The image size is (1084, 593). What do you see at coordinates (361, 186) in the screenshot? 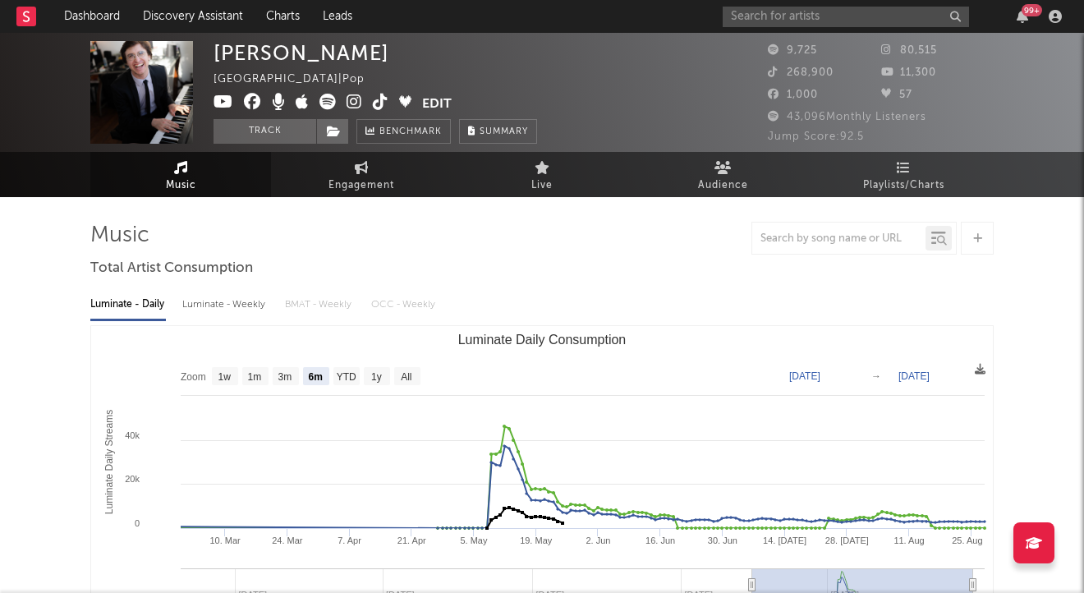
I see `span: Engagement` at bounding box center [361, 186].